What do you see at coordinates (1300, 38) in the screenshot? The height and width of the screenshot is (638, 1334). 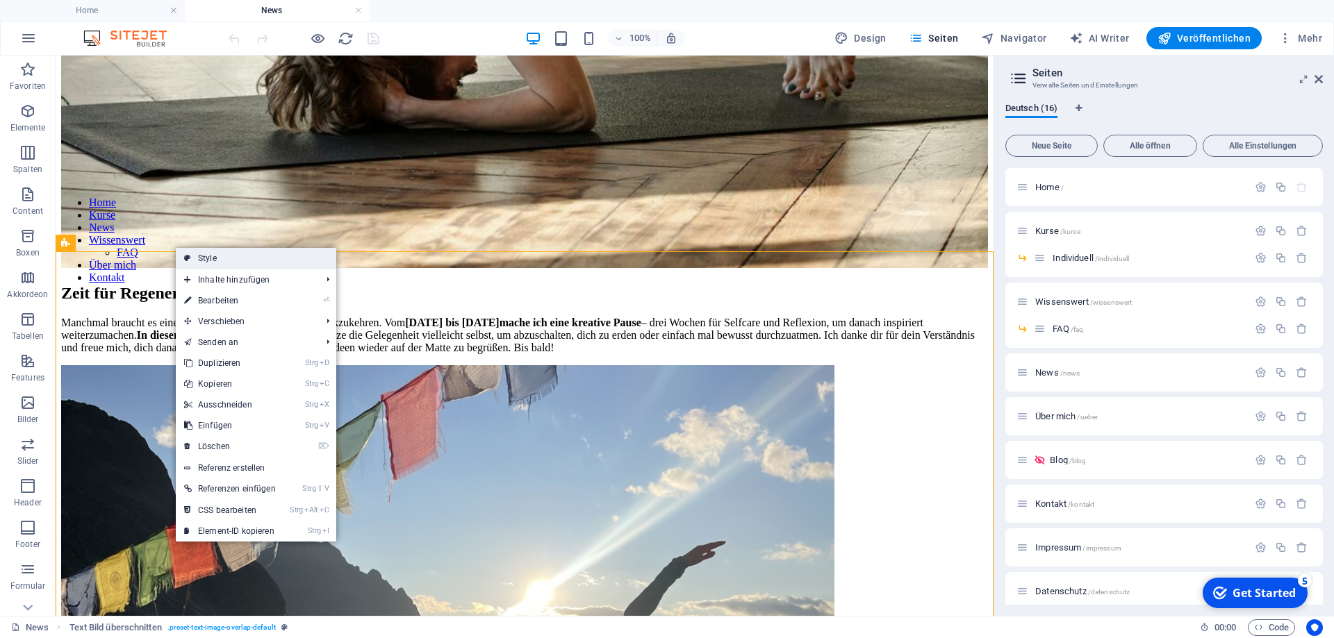 I see `button: Mehr` at bounding box center [1300, 38].